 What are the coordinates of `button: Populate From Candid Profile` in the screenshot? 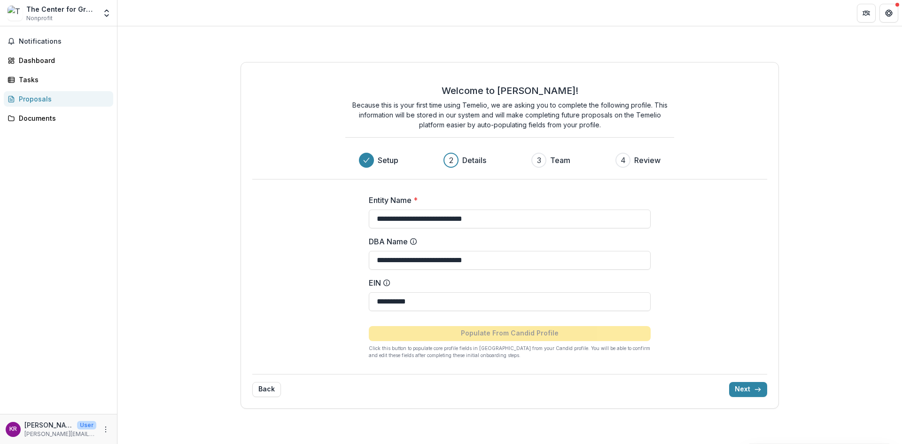 It's located at (510, 333).